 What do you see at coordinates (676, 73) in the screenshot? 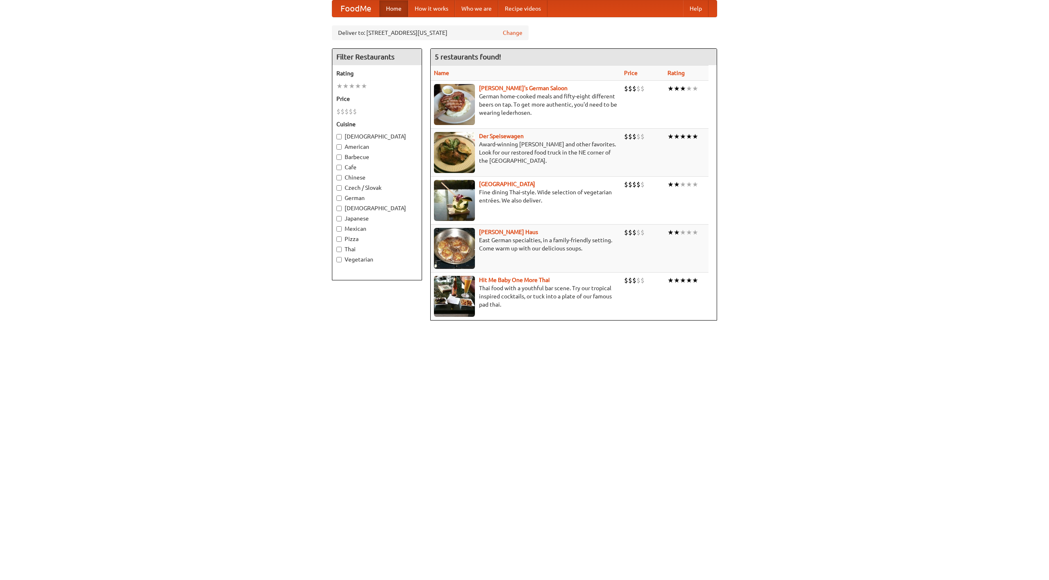
I see `a: Rating` at bounding box center [676, 73].